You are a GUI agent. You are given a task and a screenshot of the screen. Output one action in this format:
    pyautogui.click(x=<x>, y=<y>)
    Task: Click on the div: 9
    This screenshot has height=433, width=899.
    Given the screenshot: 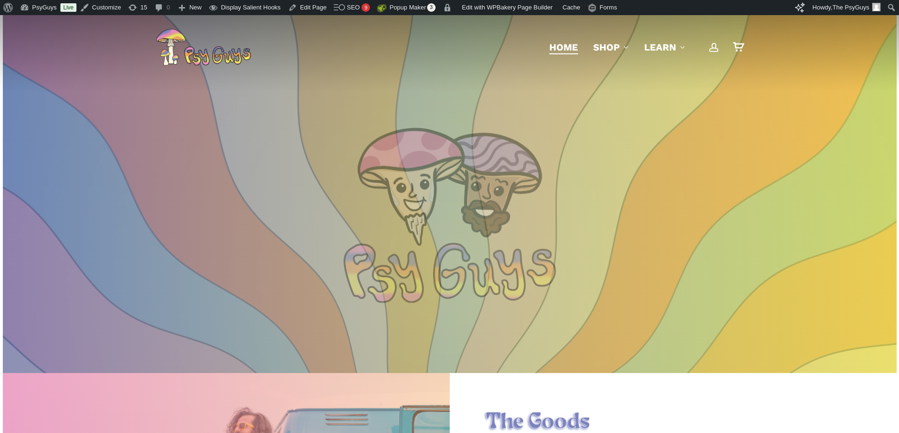 What is the action you would take?
    pyautogui.click(x=366, y=8)
    